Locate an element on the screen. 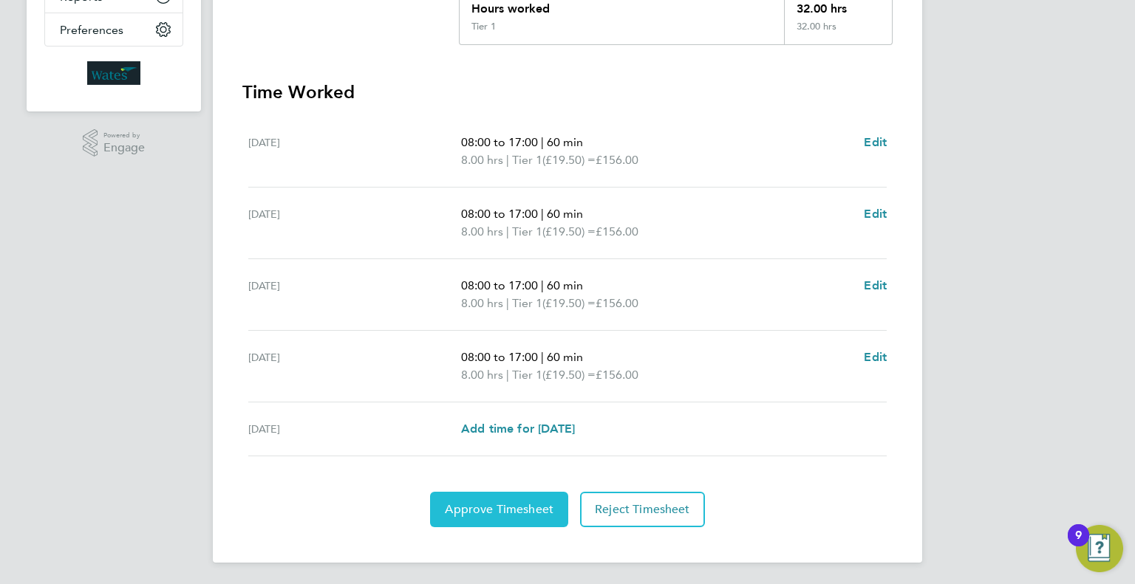  img: wates-logo-retina.png is located at coordinates (114, 73).